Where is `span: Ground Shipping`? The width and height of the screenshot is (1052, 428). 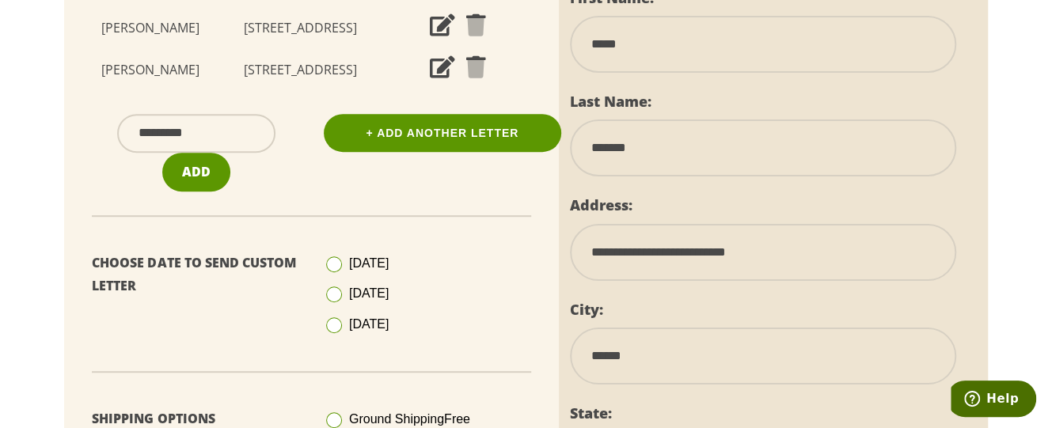
span: Ground Shipping is located at coordinates (409, 419).